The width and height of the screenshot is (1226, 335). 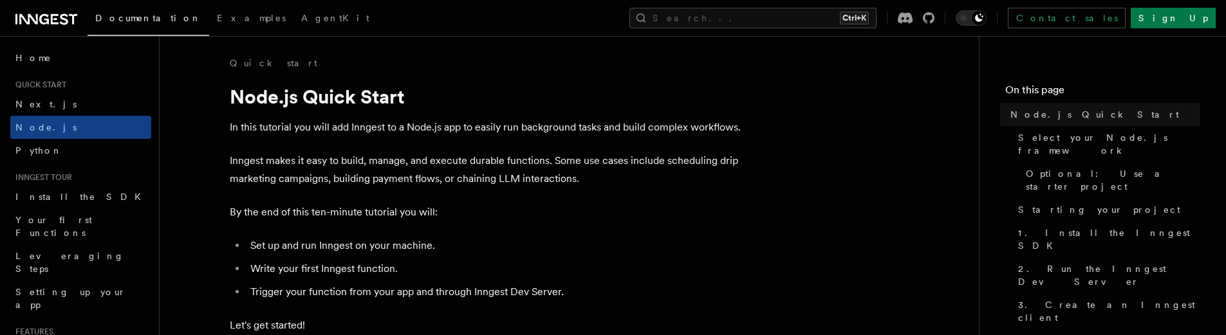 What do you see at coordinates (487, 326) in the screenshot?
I see `p: Let's get started!` at bounding box center [487, 326].